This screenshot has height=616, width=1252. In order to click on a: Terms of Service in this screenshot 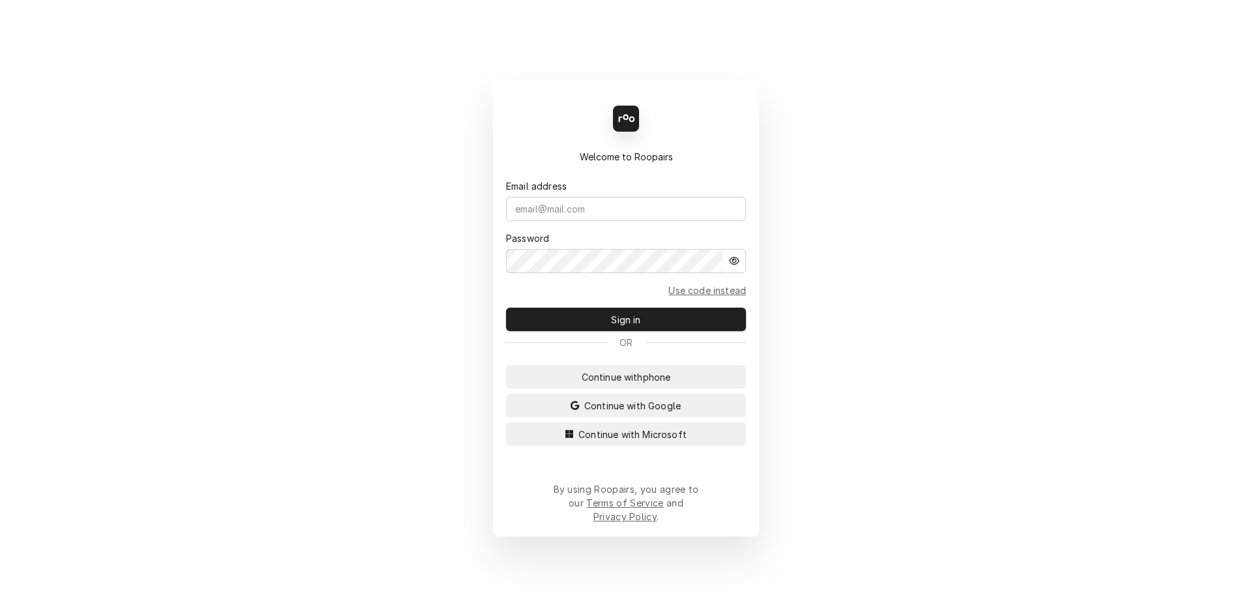, I will do `click(625, 503)`.